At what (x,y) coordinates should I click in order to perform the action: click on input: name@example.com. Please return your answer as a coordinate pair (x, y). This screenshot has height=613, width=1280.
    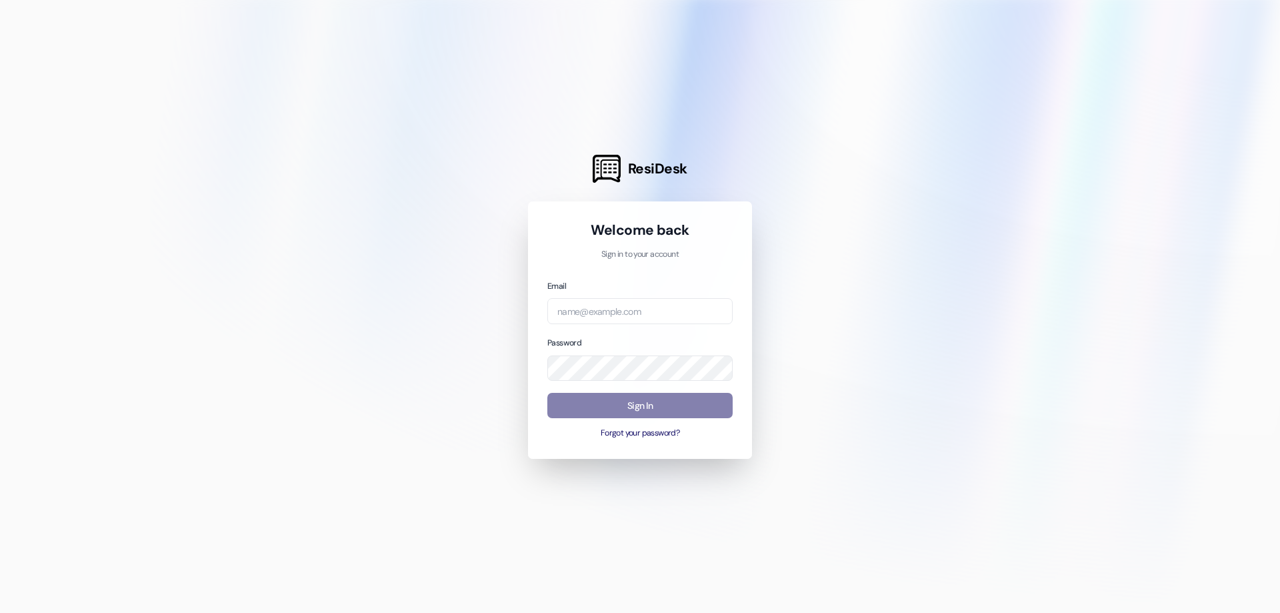
    Looking at the image, I should click on (640, 311).